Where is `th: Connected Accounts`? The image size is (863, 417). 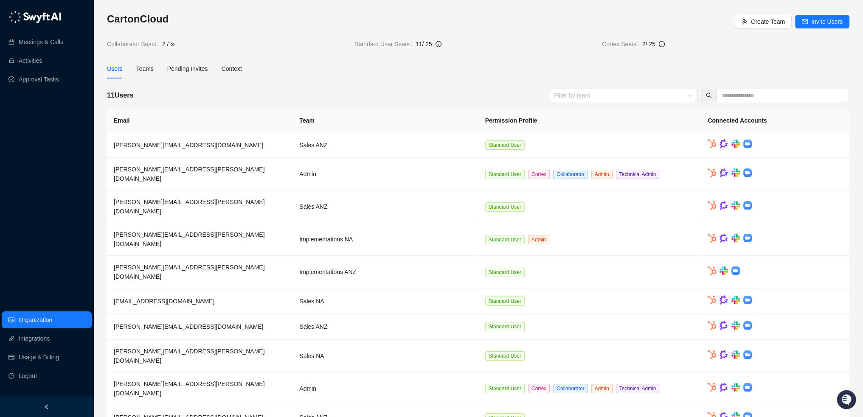
th: Connected Accounts is located at coordinates (776, 121).